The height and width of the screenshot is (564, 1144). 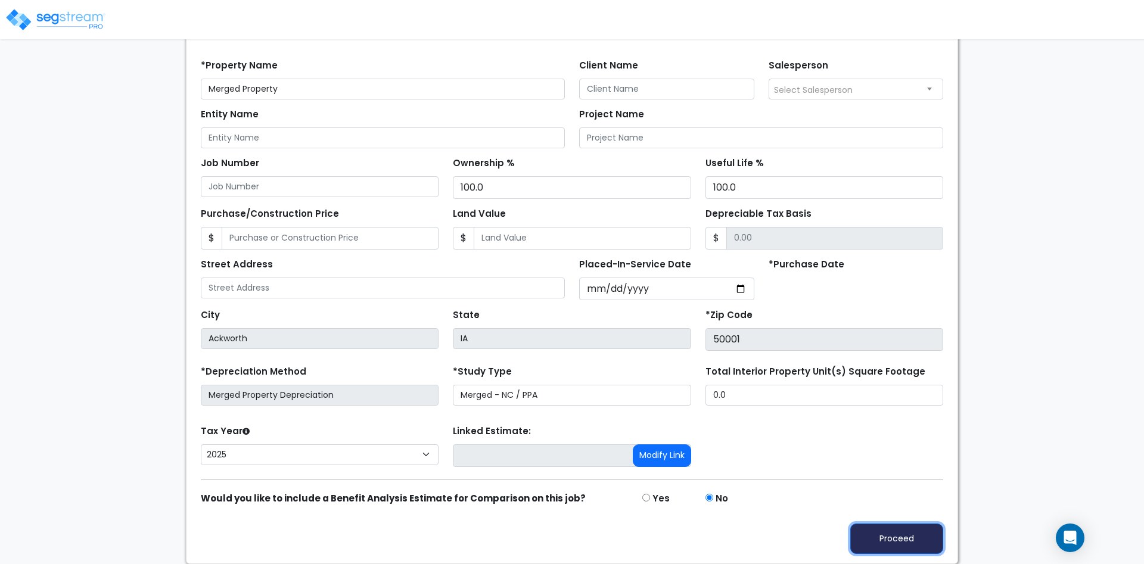 I want to click on input: Street Address, so click(x=382, y=288).